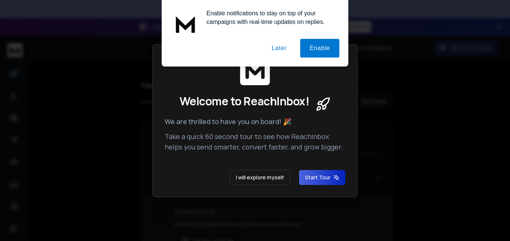 The image size is (510, 241). I want to click on button: I will explore myself, so click(260, 177).